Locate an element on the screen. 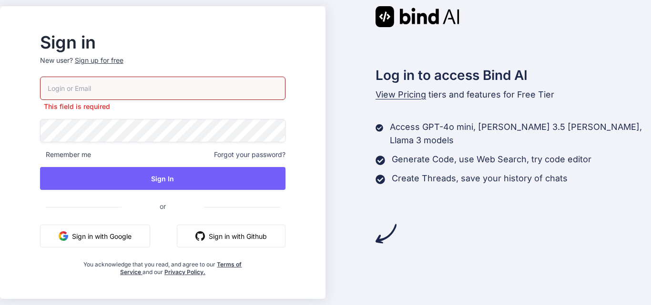 This screenshot has height=305, width=651. p: Create Threads, save your history of chats is located at coordinates (479, 179).